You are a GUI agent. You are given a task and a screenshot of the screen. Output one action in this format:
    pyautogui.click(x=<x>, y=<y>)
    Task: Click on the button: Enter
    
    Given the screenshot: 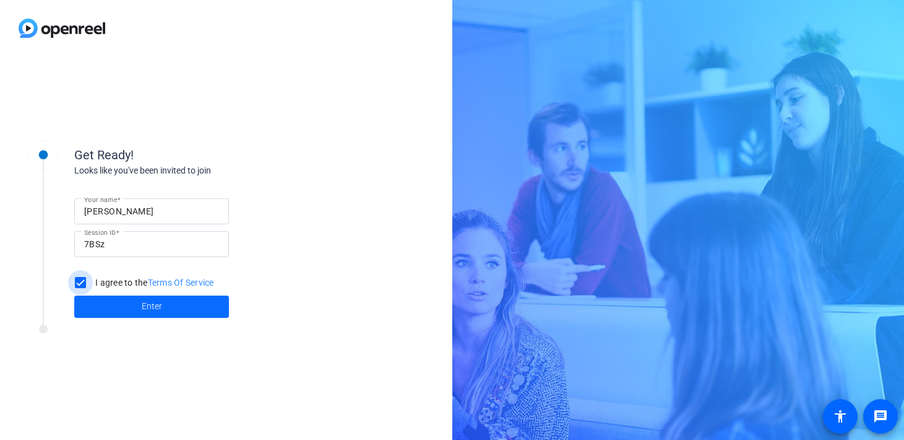 What is the action you would take?
    pyautogui.click(x=152, y=306)
    